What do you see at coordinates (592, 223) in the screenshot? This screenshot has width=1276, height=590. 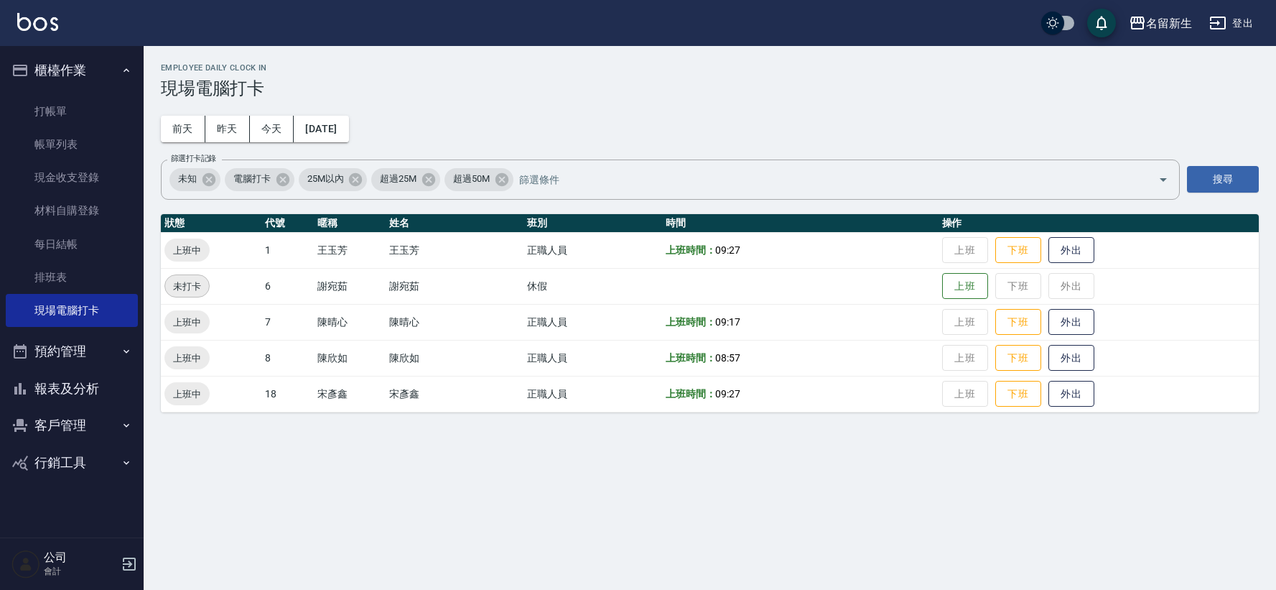 I see `th: 班別` at bounding box center [592, 223].